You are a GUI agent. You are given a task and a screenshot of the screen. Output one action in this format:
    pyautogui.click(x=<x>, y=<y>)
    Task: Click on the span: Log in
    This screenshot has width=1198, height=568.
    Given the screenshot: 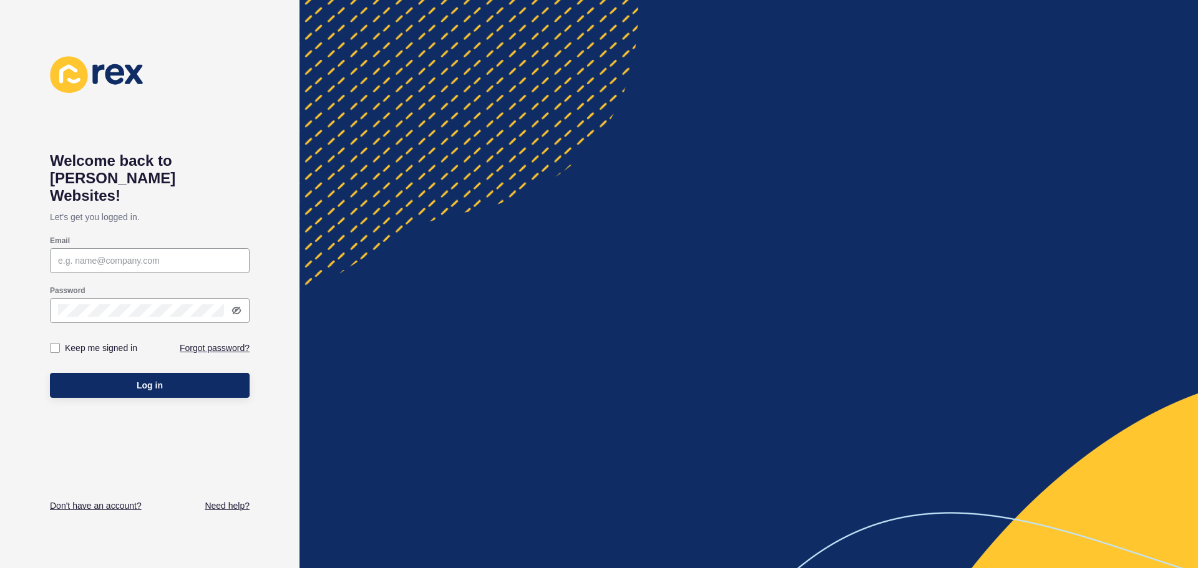 What is the action you would take?
    pyautogui.click(x=150, y=386)
    